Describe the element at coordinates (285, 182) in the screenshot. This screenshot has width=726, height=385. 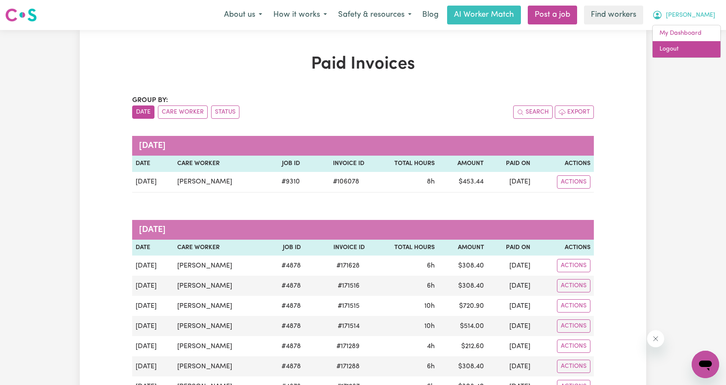
I see `td: # 9310` at that location.